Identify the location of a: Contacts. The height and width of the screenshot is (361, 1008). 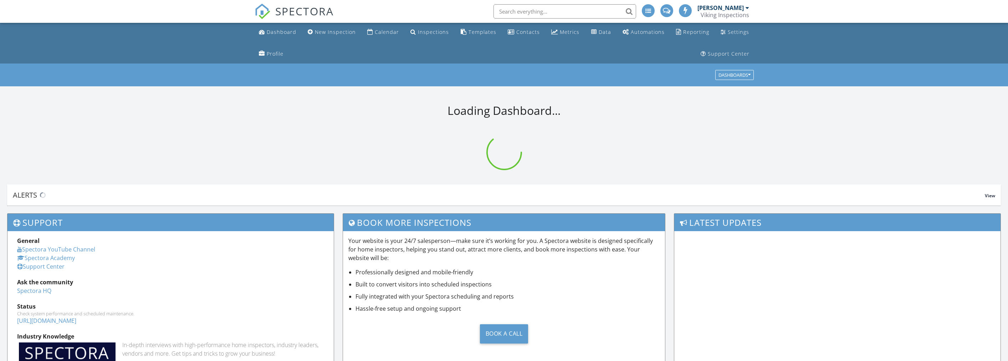
(524, 32).